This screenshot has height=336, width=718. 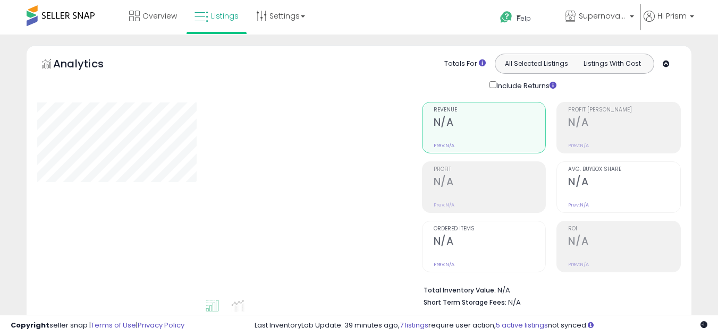 I want to click on button: Listings With Cost, so click(x=612, y=64).